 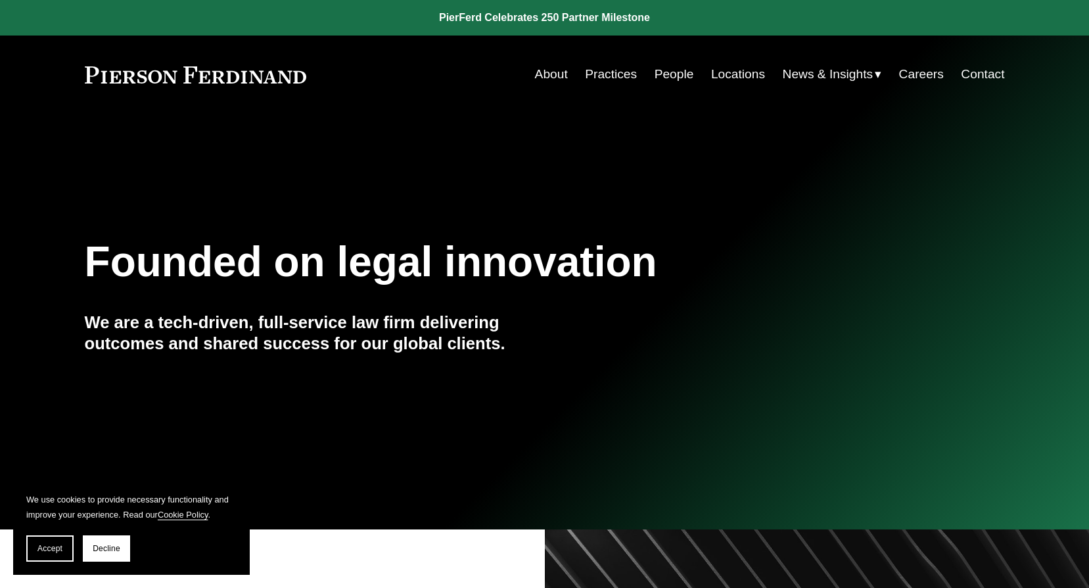 I want to click on a: Cookie Policy, so click(x=183, y=514).